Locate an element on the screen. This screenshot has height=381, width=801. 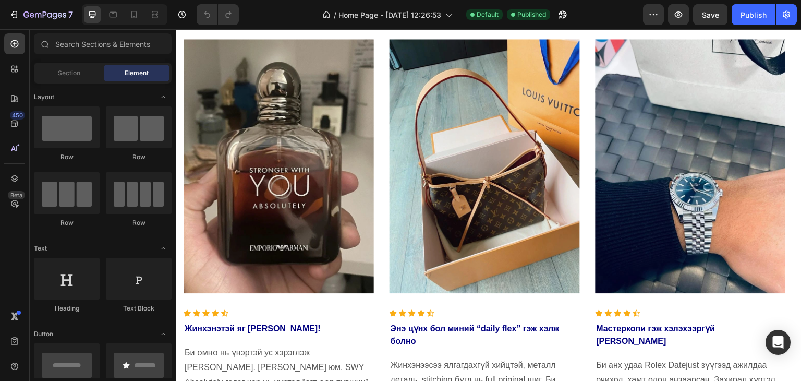
button: Save is located at coordinates (710, 15).